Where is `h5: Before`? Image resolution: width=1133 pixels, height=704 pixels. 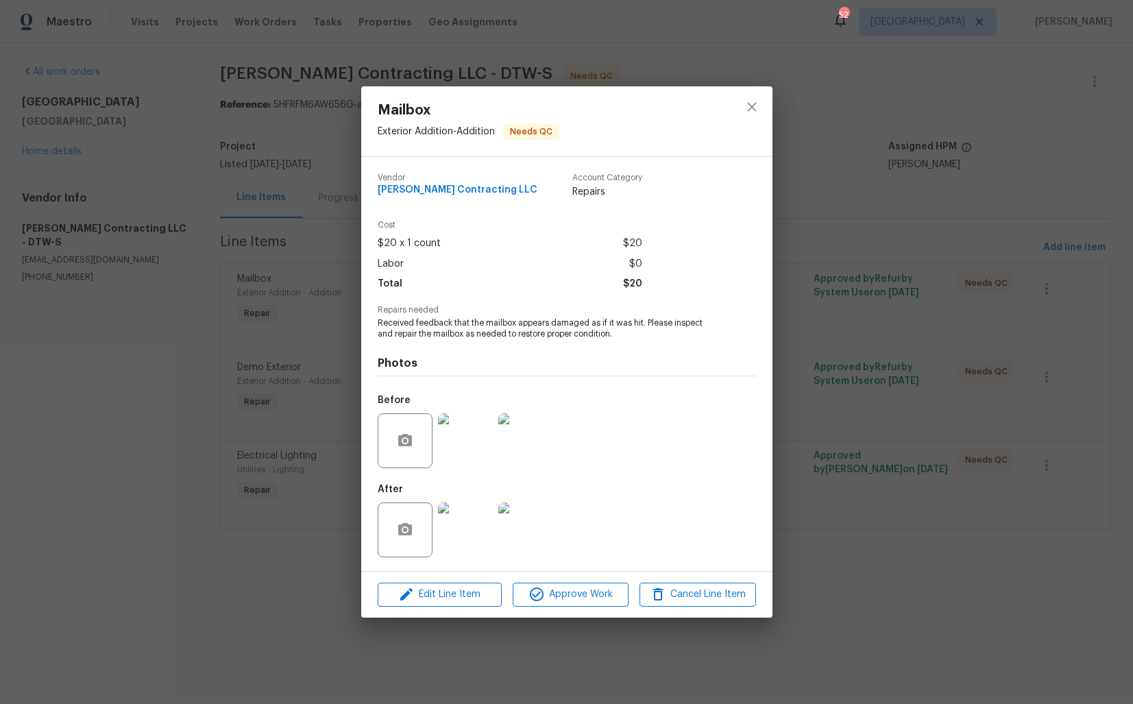 h5: Before is located at coordinates (394, 400).